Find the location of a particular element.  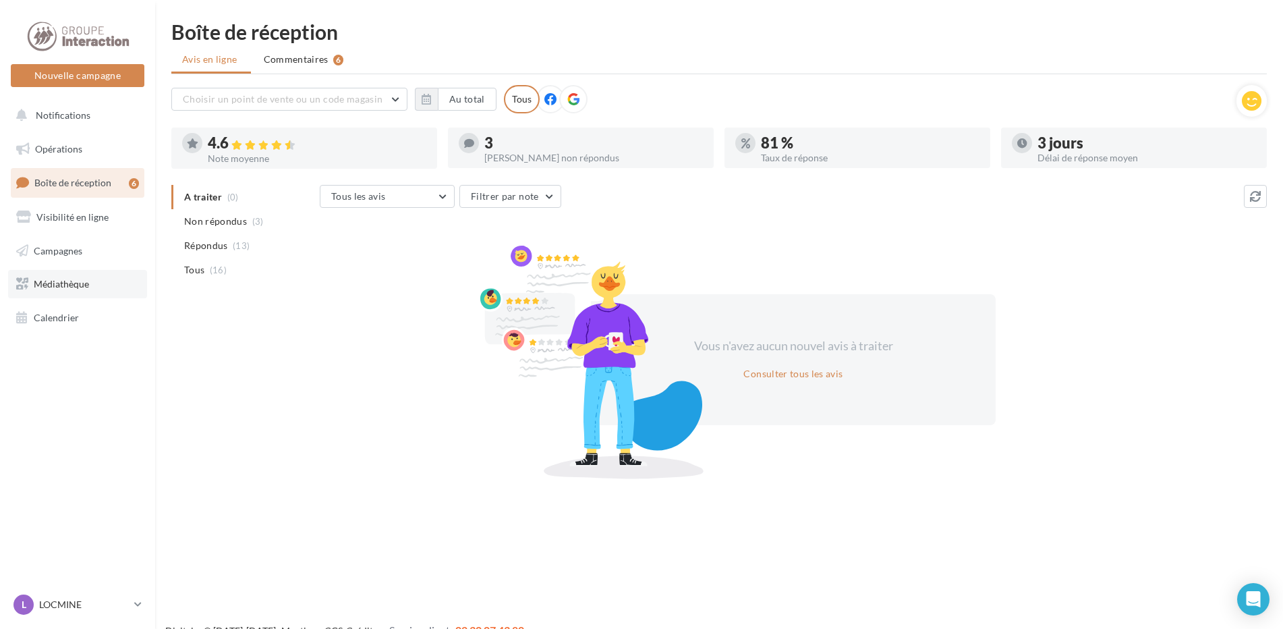

a: Visibilité en ligne is located at coordinates (78, 217).